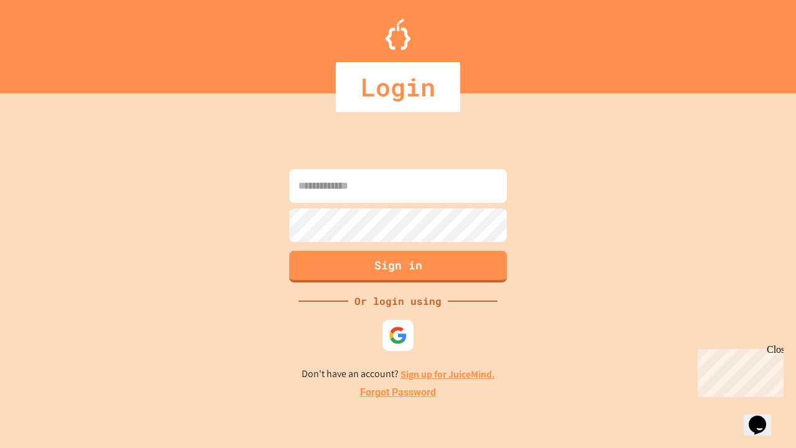  What do you see at coordinates (398, 266) in the screenshot?
I see `button: Sign in` at bounding box center [398, 266].